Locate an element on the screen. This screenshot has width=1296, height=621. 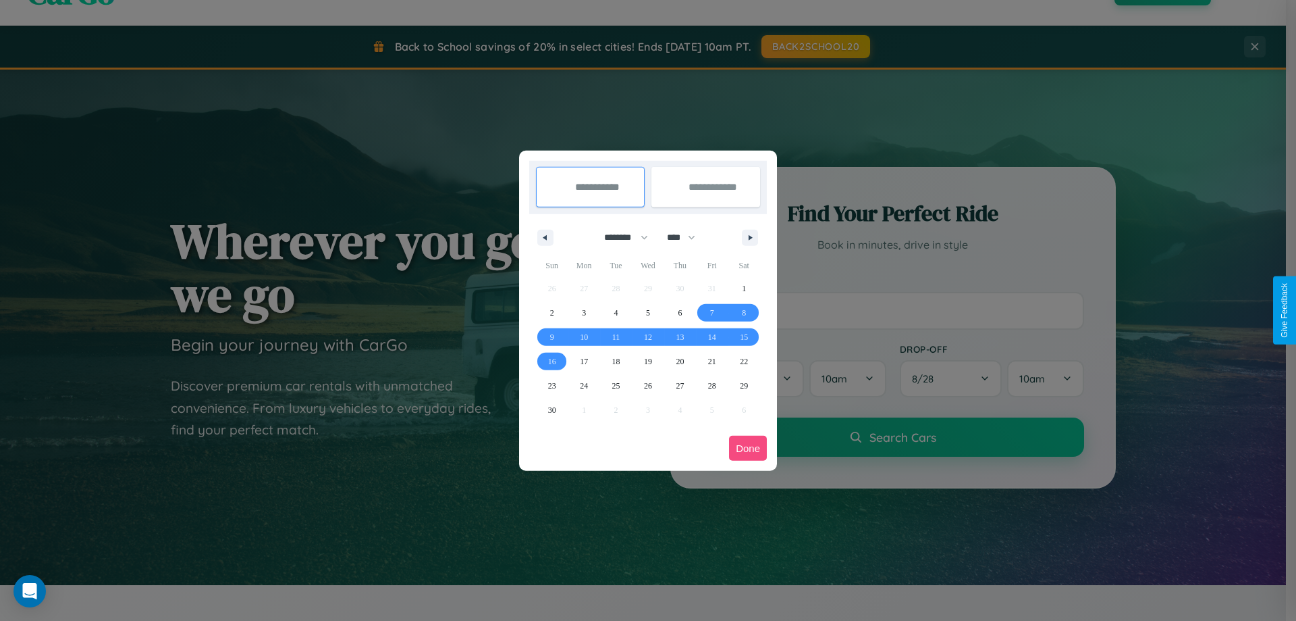
span: 28 is located at coordinates (712, 386).